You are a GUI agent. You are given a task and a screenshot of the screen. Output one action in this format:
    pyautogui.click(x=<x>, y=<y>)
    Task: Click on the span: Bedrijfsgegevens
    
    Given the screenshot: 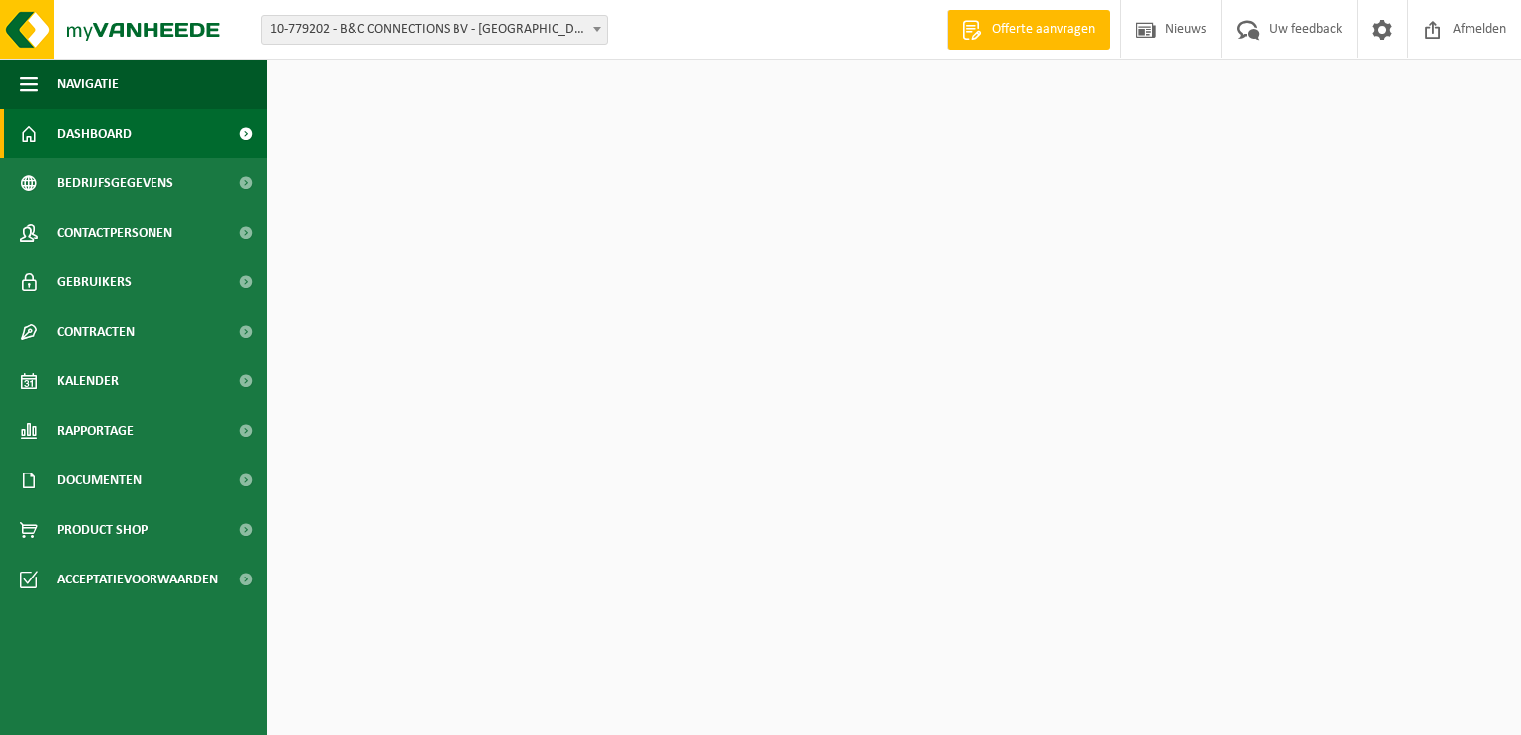 What is the action you would take?
    pyautogui.click(x=115, y=183)
    